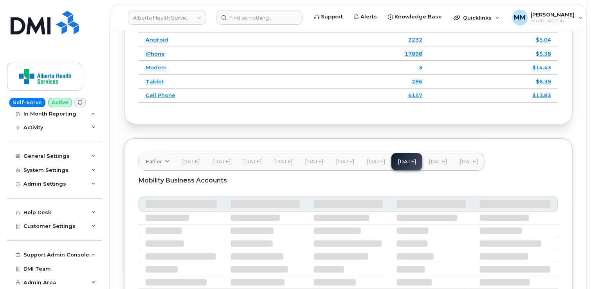 This screenshot has width=591, height=289. I want to click on span: Earlier, so click(154, 161).